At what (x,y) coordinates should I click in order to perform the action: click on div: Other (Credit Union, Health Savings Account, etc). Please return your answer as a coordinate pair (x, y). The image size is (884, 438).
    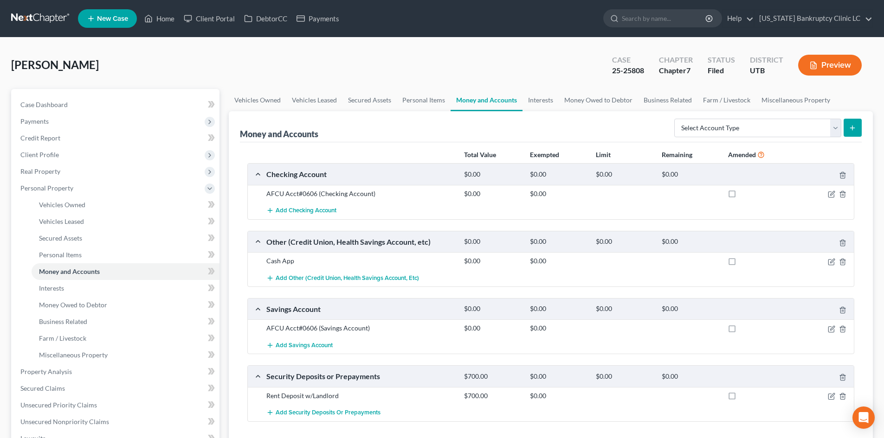
    Looking at the image, I should click on (360, 242).